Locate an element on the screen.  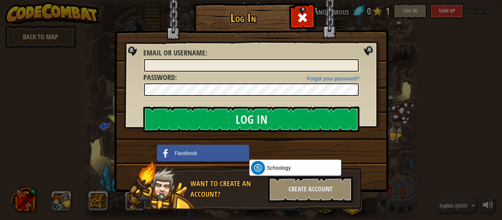
input: Log In is located at coordinates (252, 120).